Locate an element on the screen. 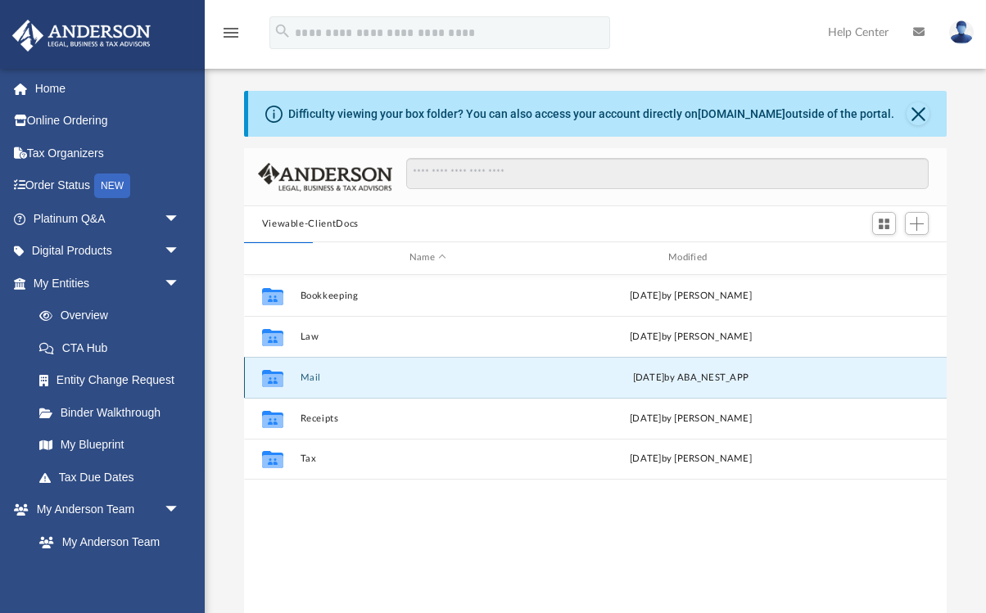 This screenshot has width=986, height=613. div: NEW is located at coordinates (112, 186).